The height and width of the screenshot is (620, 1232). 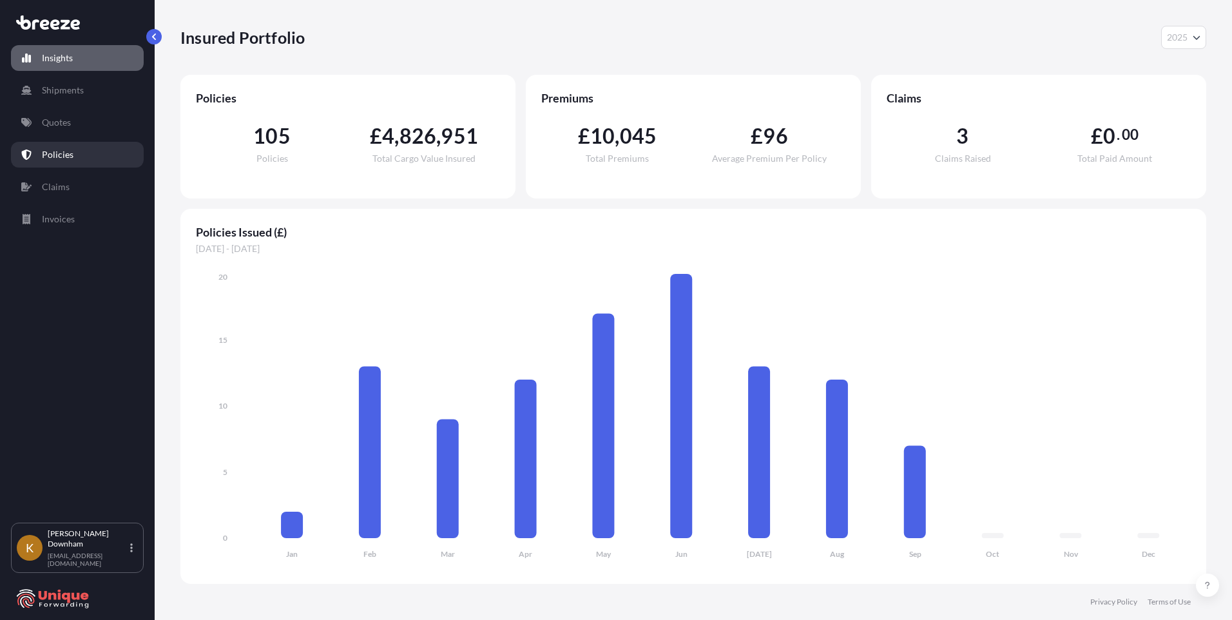 I want to click on img: organization-logo, so click(x=53, y=599).